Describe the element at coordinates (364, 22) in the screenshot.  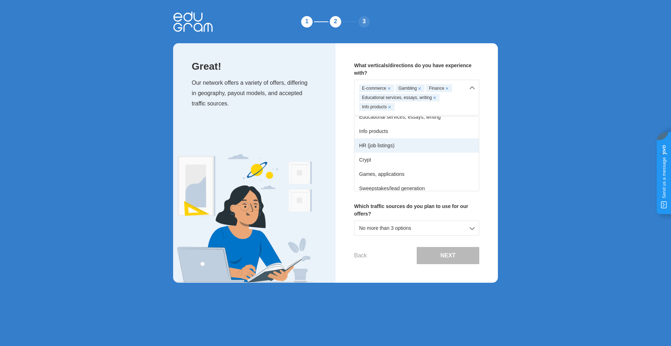
I see `div: 3` at that location.